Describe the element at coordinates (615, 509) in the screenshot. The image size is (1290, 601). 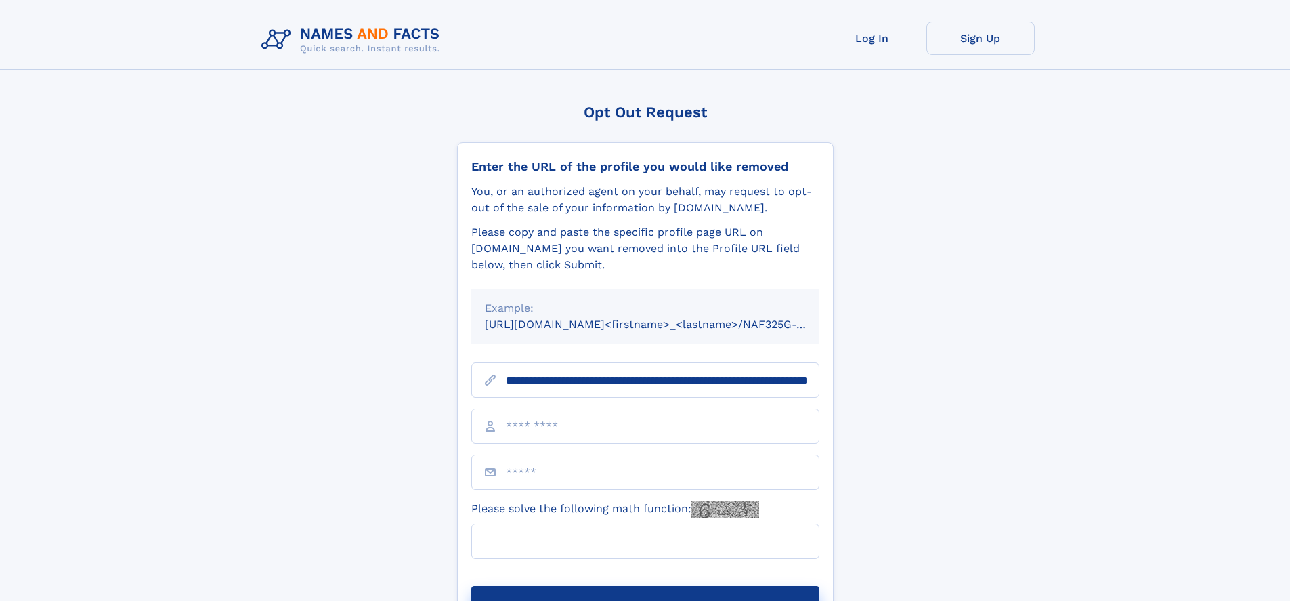
I see `label: Please solve the following math function:` at that location.